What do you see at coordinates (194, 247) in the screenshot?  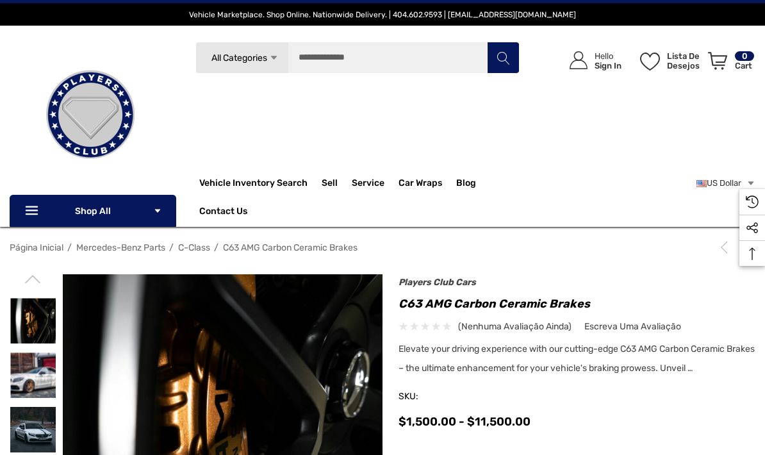 I see `a: C-Class` at bounding box center [194, 247].